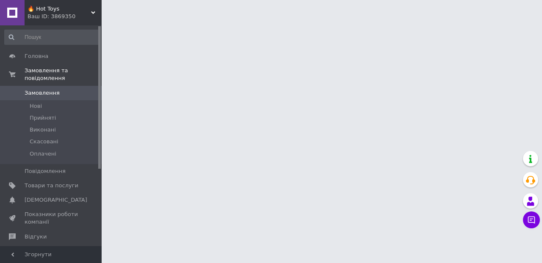 Image resolution: width=542 pixels, height=263 pixels. Describe the element at coordinates (51, 186) in the screenshot. I see `span: Товари та послуги` at that location.